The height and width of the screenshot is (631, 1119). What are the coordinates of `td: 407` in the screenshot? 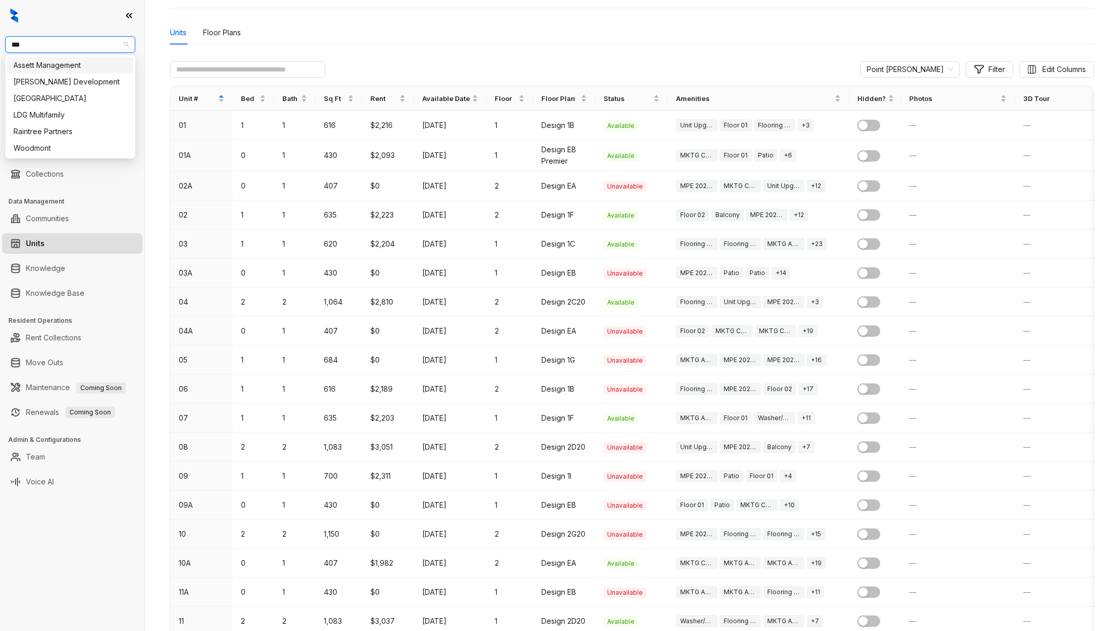 It's located at (339, 186).